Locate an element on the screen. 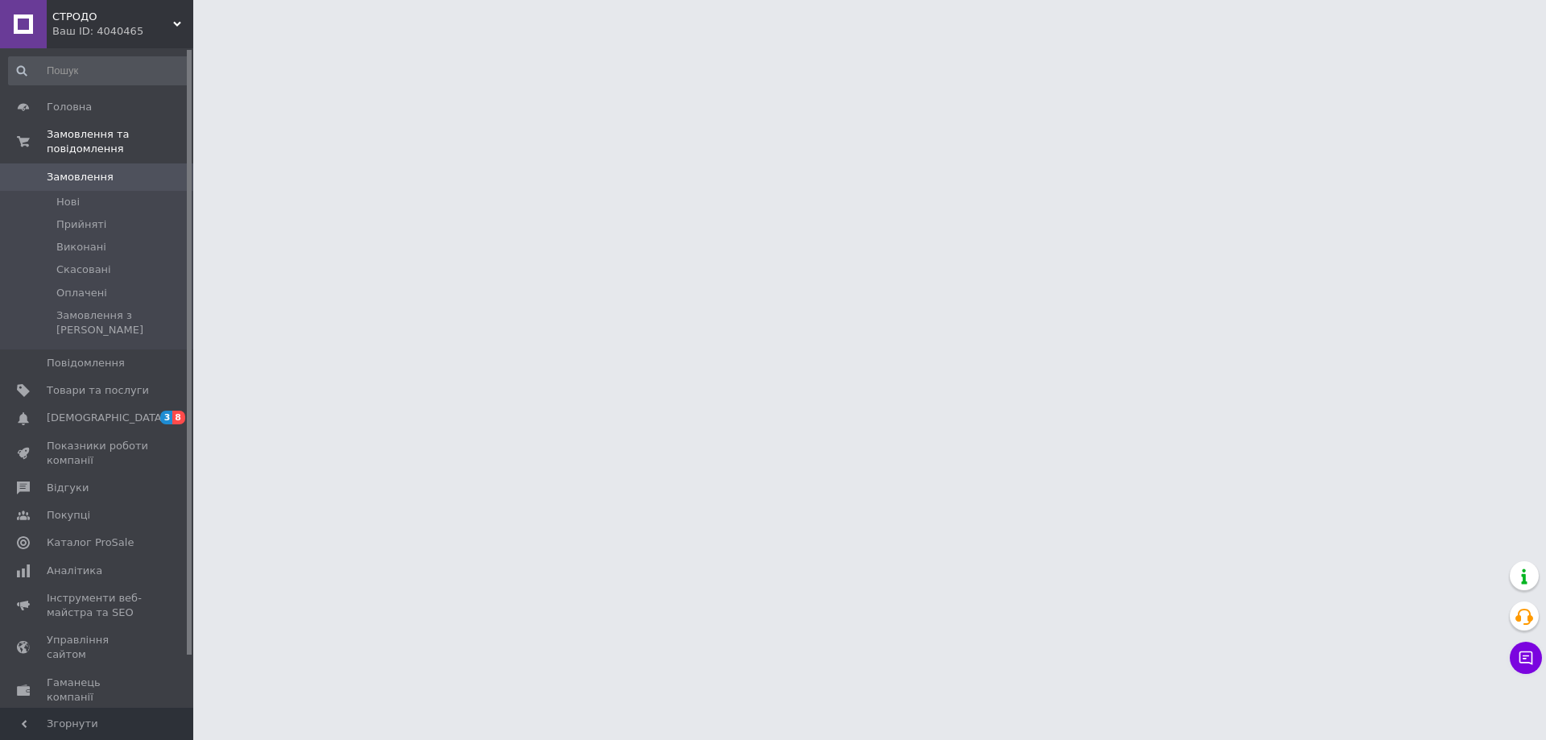 This screenshot has height=740, width=1546. span: Виконані is located at coordinates (81, 247).